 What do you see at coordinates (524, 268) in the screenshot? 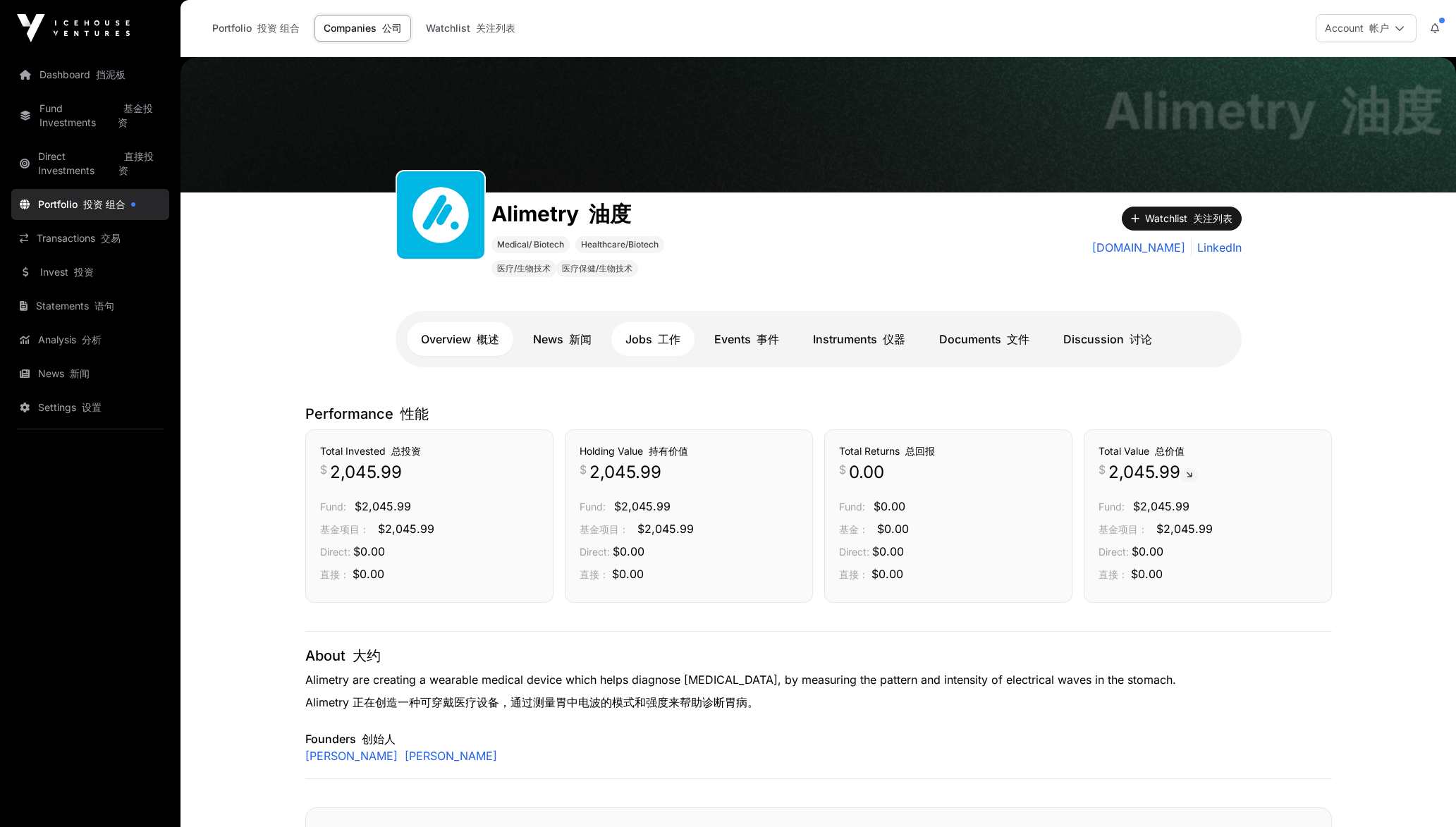
I see `span: 医疗/生物技术` at bounding box center [524, 268].